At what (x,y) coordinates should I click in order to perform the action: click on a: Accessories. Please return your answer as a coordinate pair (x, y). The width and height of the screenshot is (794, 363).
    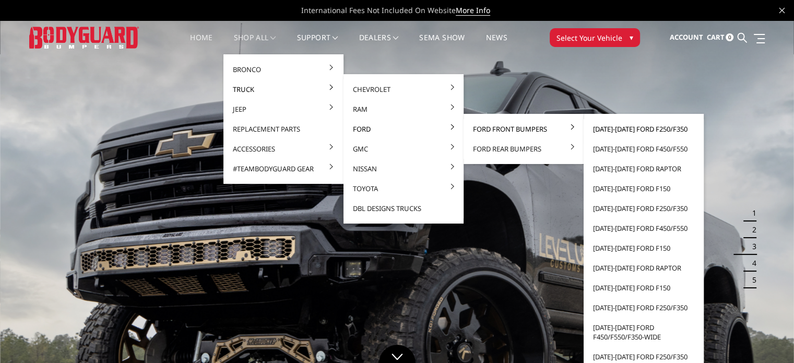
    Looking at the image, I should click on (284, 149).